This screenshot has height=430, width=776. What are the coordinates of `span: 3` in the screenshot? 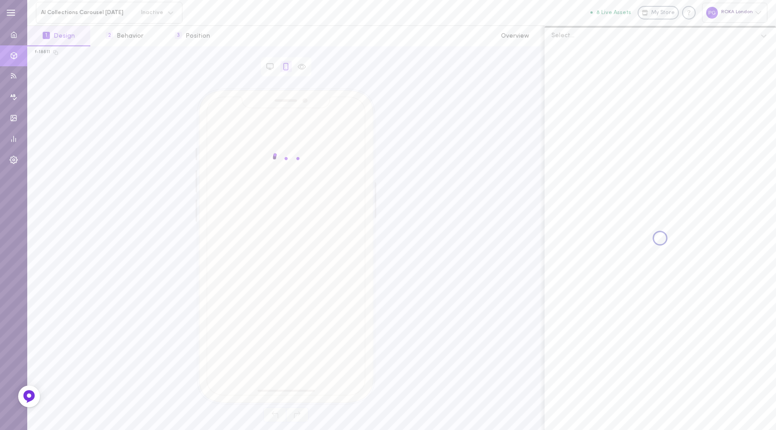 It's located at (178, 35).